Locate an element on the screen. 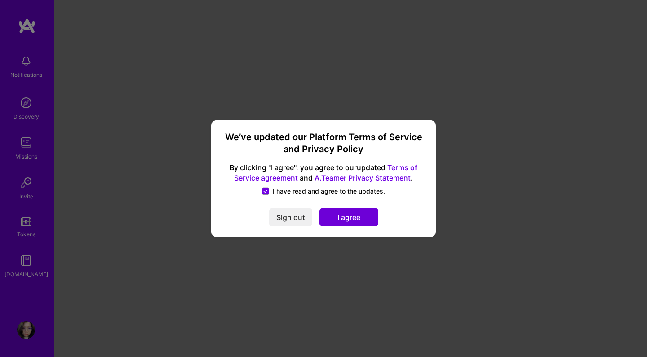 This screenshot has width=647, height=357. h3: We’ve updated our Platform Terms of Service and Privacy Policy is located at coordinates (324, 143).